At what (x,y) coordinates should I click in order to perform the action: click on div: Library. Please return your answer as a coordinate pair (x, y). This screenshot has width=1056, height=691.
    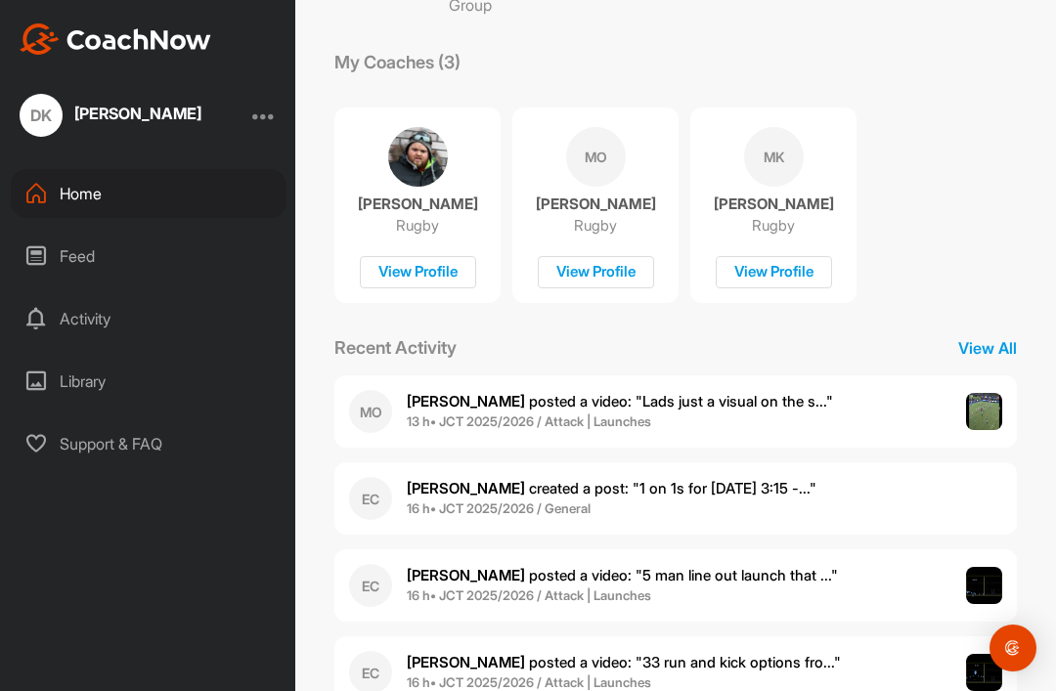
    Looking at the image, I should click on (149, 381).